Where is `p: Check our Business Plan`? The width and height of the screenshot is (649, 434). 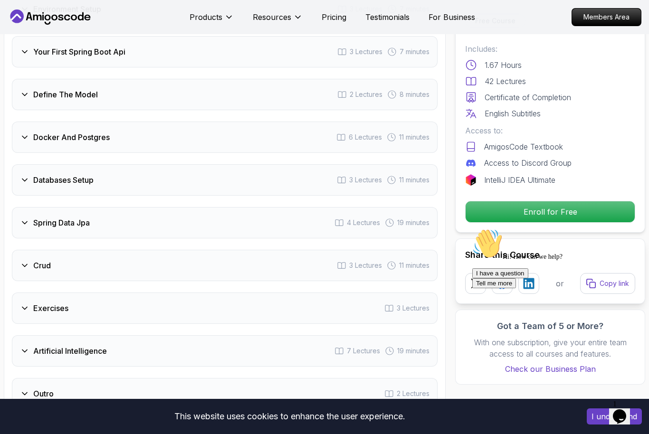
p: Check our Business Plan is located at coordinates (550, 369).